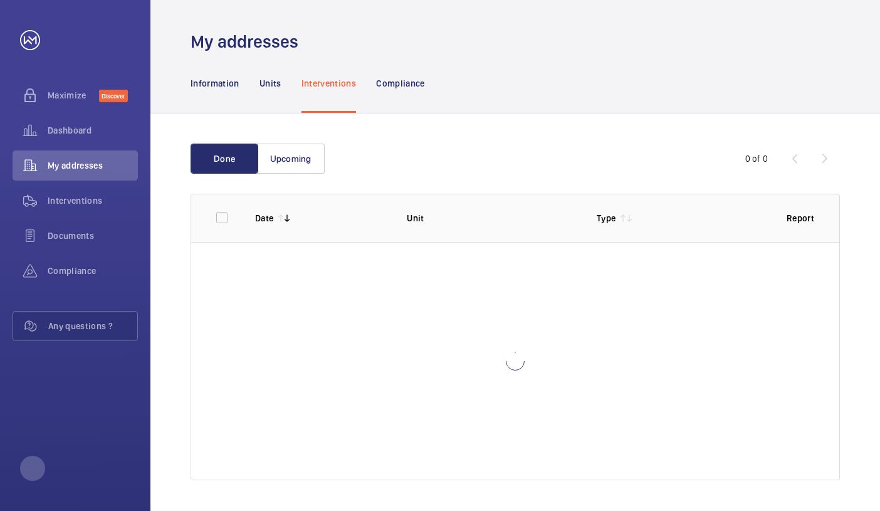  Describe the element at coordinates (329, 83) in the screenshot. I see `p: Interventions` at that location.